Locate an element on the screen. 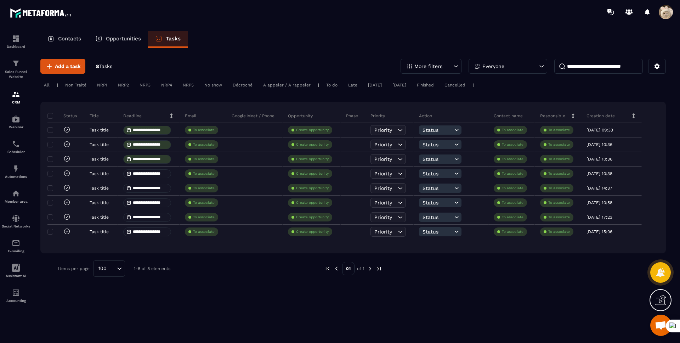 Image resolution: width=680 pixels, height=343 pixels. p: Contact name is located at coordinates (508, 116).